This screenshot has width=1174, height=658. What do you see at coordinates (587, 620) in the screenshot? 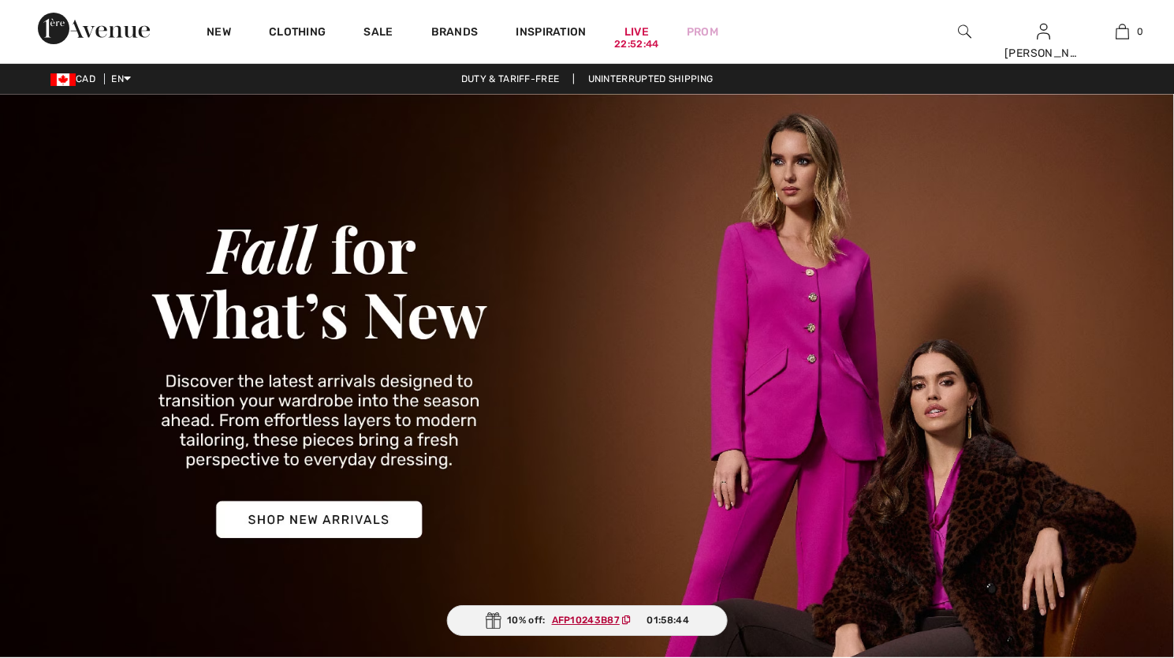
I see `div: 10% off:` at bounding box center [587, 620].